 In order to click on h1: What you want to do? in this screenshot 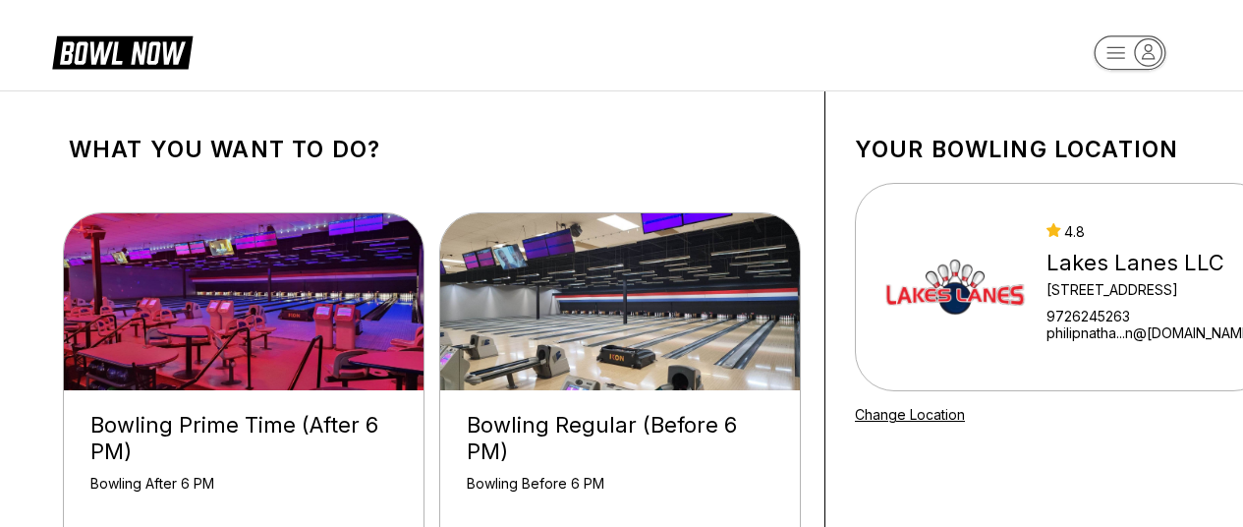, I will do `click(431, 149)`.